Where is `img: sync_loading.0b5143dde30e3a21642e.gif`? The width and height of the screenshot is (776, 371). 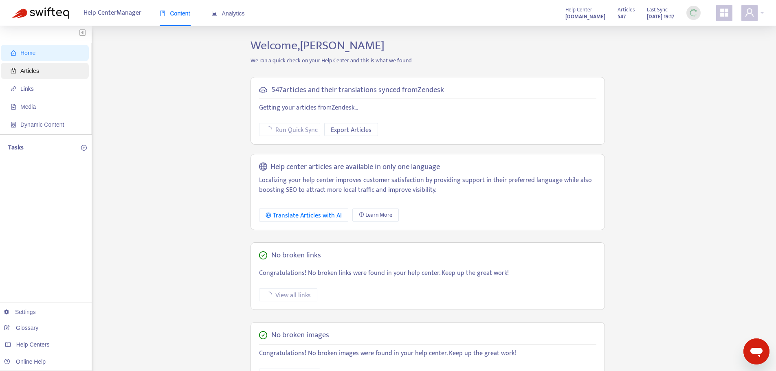
img: sync_loading.0b5143dde30e3a21642e.gif is located at coordinates (693, 13).